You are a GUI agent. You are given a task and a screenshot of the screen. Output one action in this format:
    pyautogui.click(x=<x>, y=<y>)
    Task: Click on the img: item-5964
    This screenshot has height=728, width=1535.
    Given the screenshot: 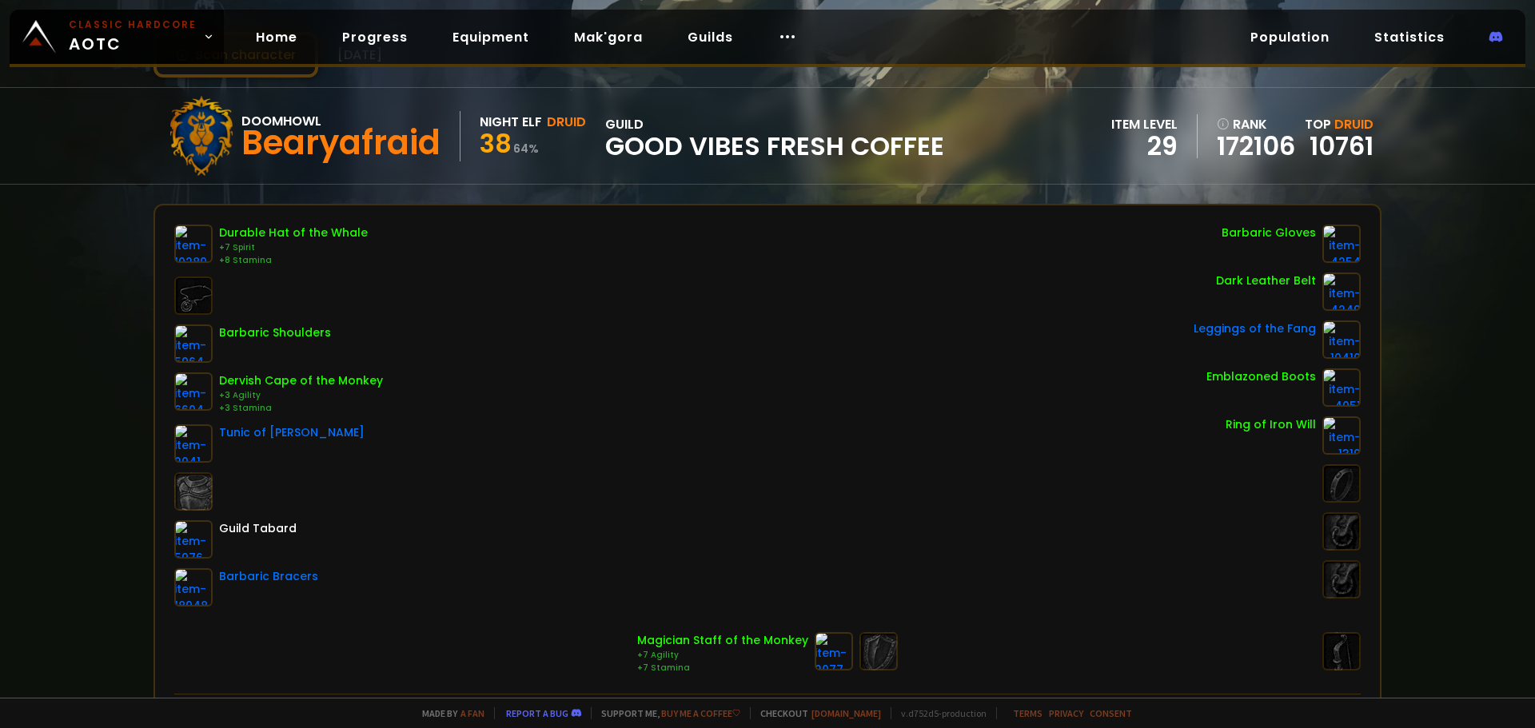 What is the action you would take?
    pyautogui.click(x=193, y=344)
    